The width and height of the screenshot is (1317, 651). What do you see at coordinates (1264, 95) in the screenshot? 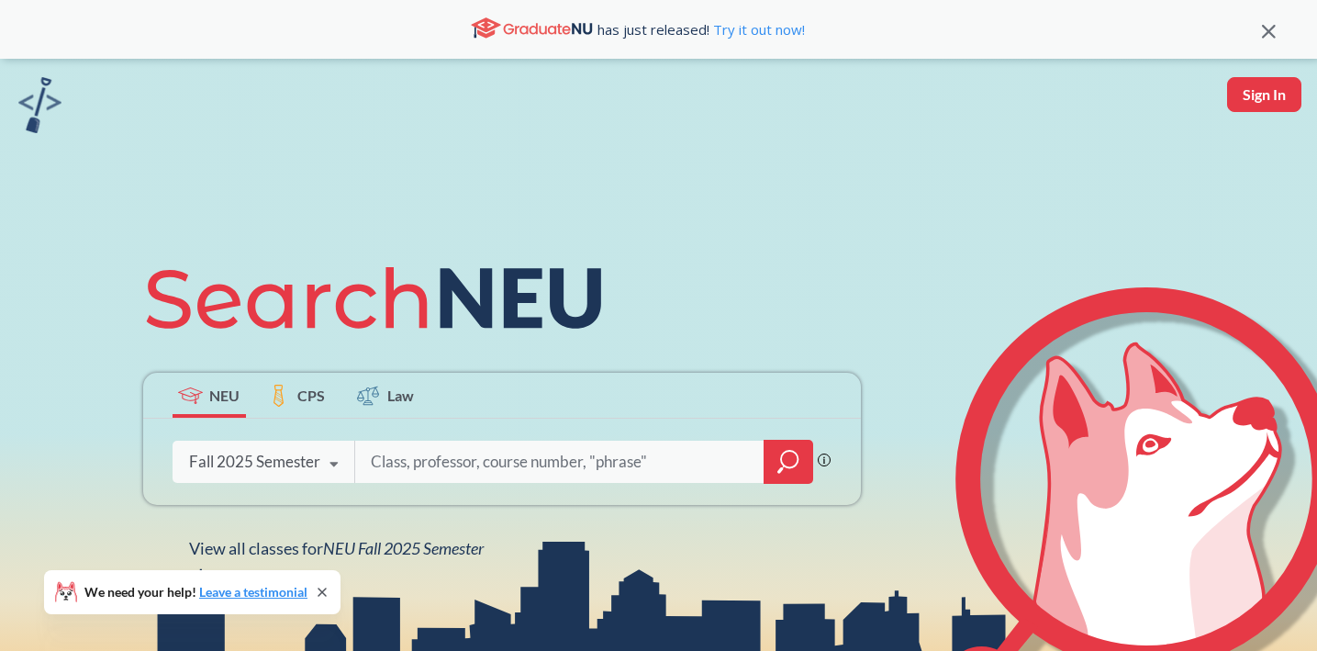
I see `button: Sign In` at bounding box center [1264, 95].